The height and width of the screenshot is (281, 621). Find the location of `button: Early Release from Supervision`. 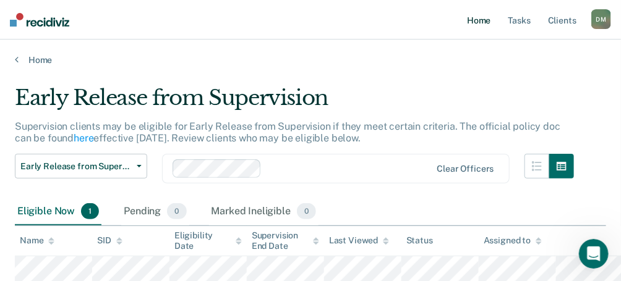

button: Early Release from Supervision is located at coordinates (81, 166).